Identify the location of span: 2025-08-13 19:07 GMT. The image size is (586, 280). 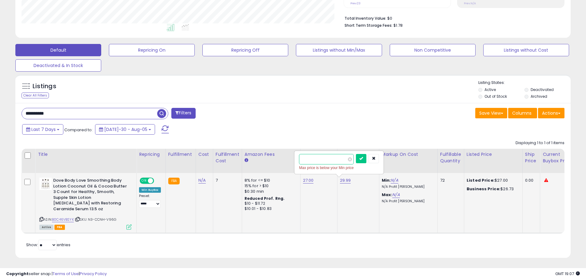
(567, 274).